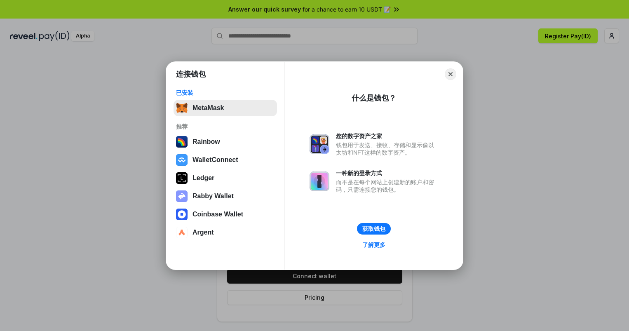 The image size is (629, 331). I want to click on button: Close, so click(451, 74).